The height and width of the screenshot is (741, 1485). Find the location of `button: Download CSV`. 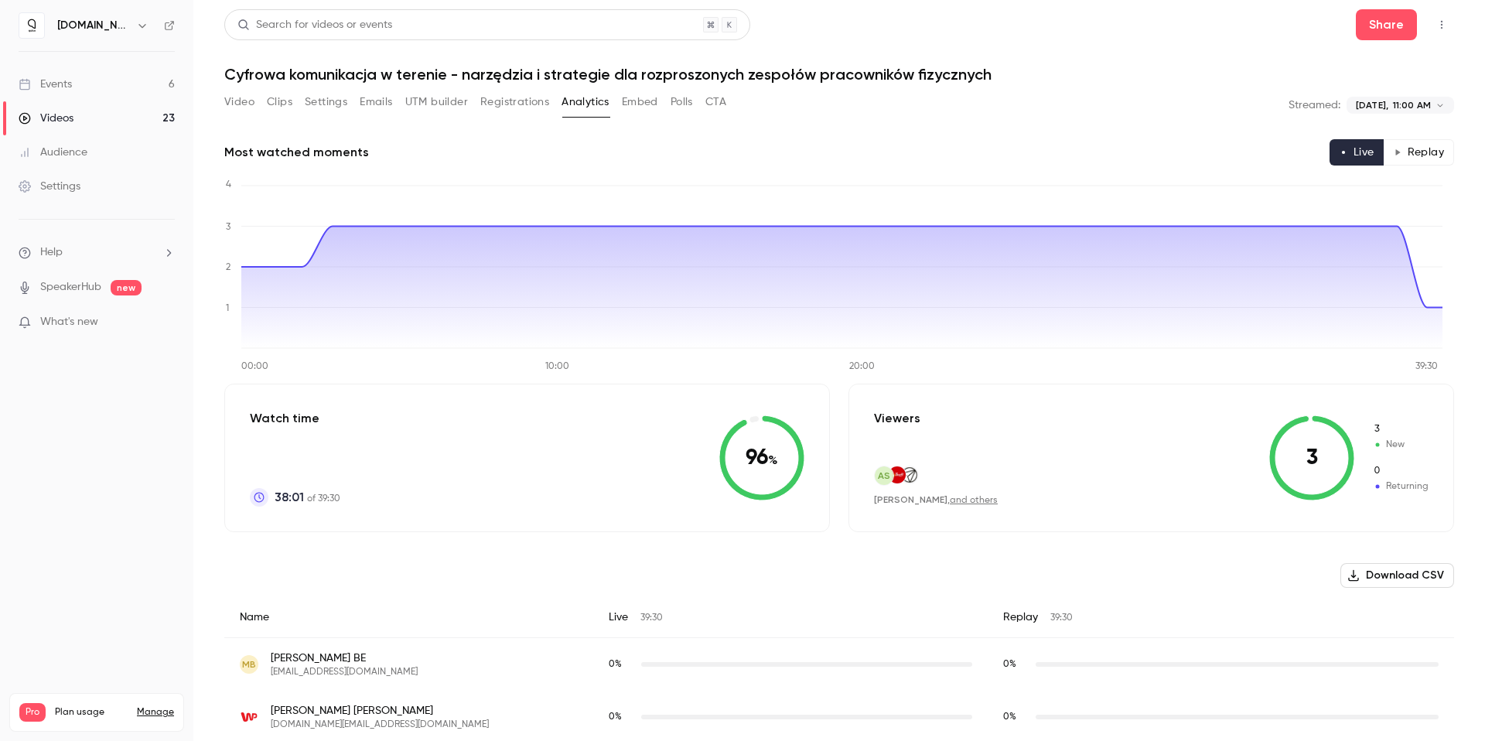

button: Download CSV is located at coordinates (1397, 575).